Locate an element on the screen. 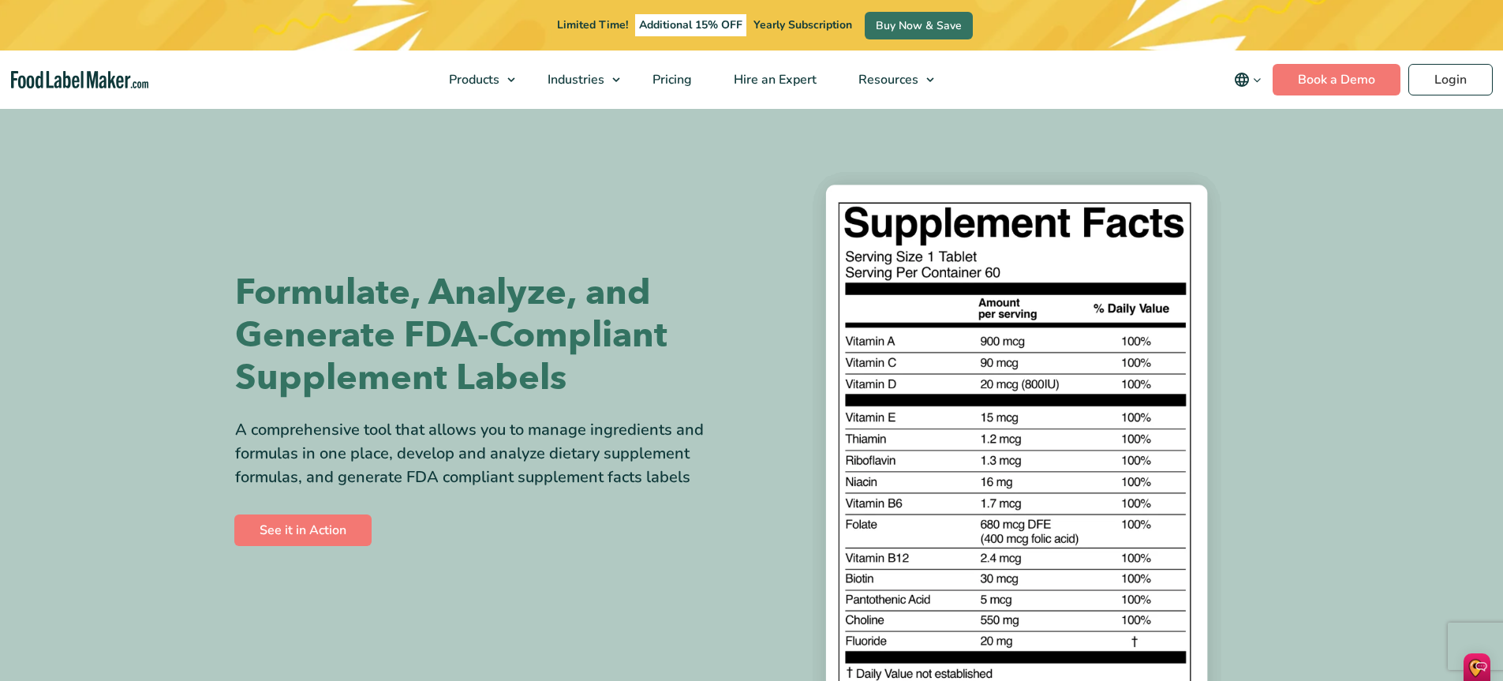 This screenshot has width=1503, height=681. a: Industries is located at coordinates (577, 80).